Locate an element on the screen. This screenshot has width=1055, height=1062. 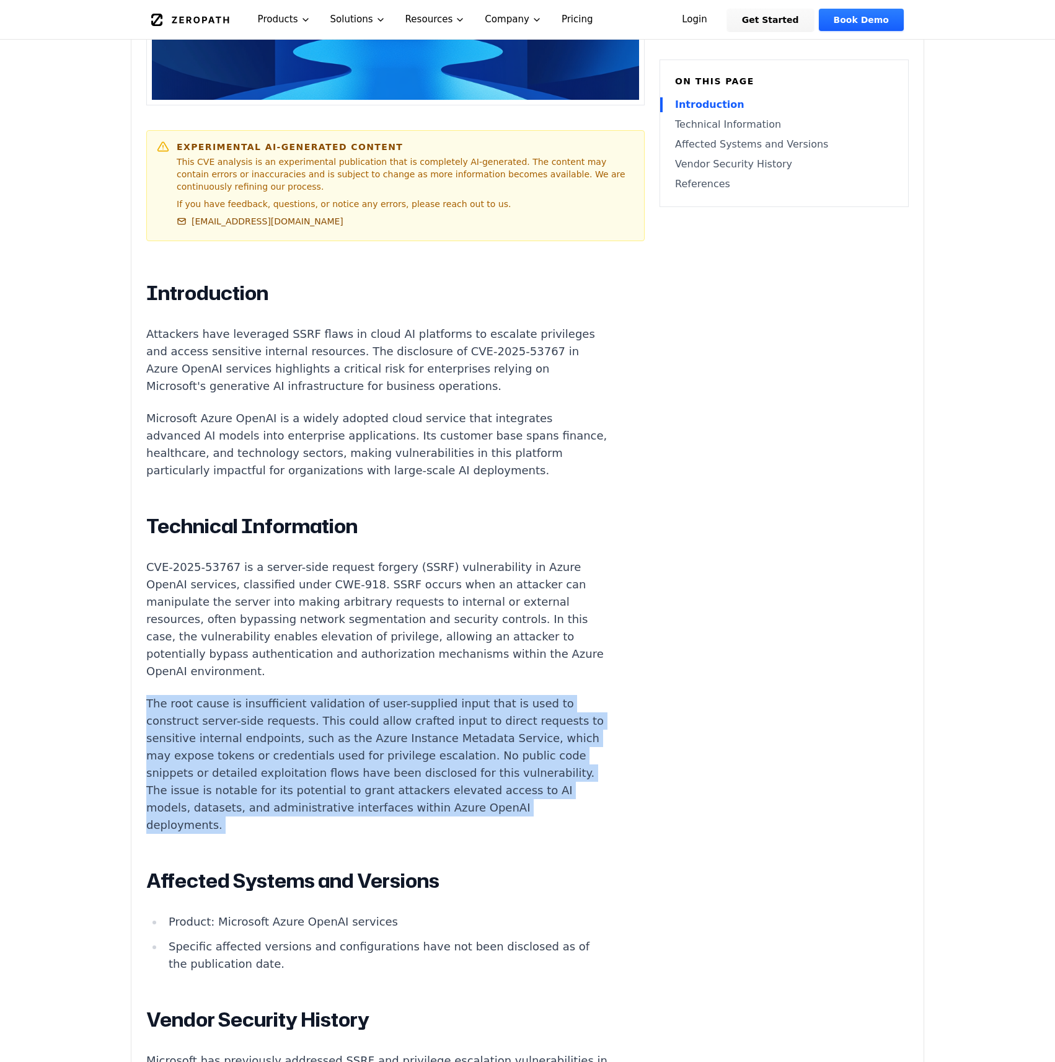
p: If you have feedback, questions, or notice any errors, please reach out to us. is located at coordinates (406, 204).